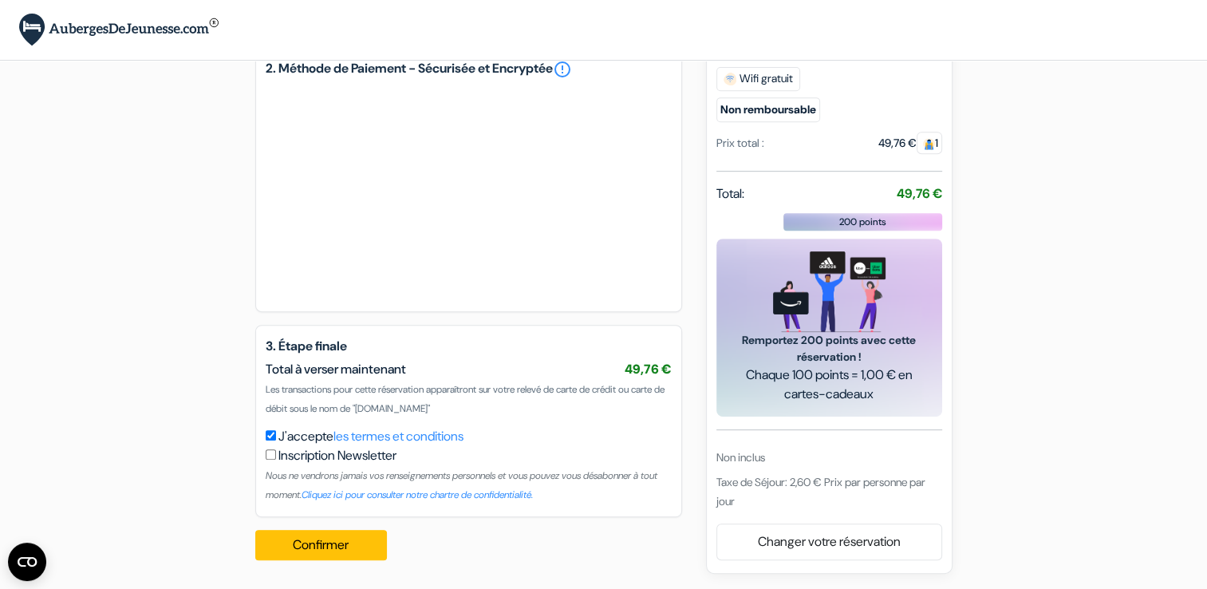  Describe the element at coordinates (929, 143) in the screenshot. I see `span: 1` at that location.